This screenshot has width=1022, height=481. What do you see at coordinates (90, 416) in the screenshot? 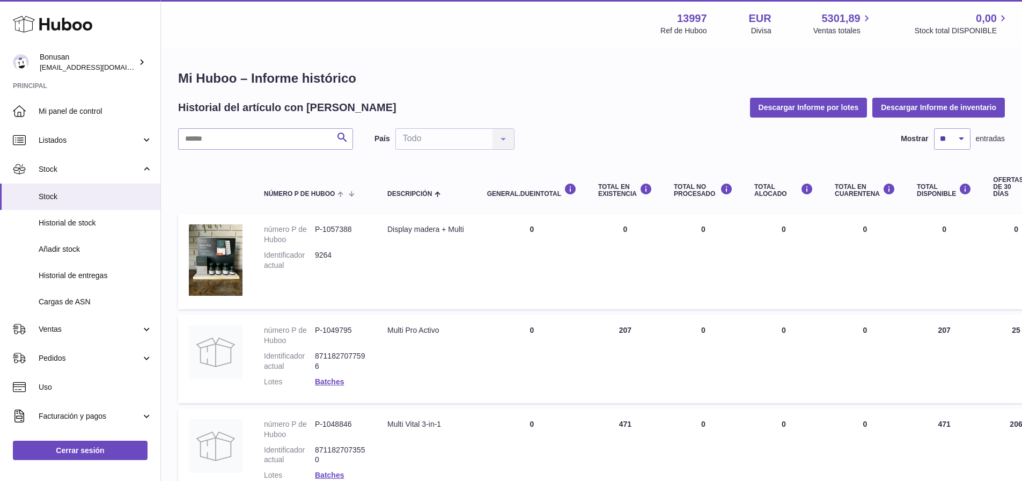
I see `span: Facturación y pagos` at bounding box center [90, 416].